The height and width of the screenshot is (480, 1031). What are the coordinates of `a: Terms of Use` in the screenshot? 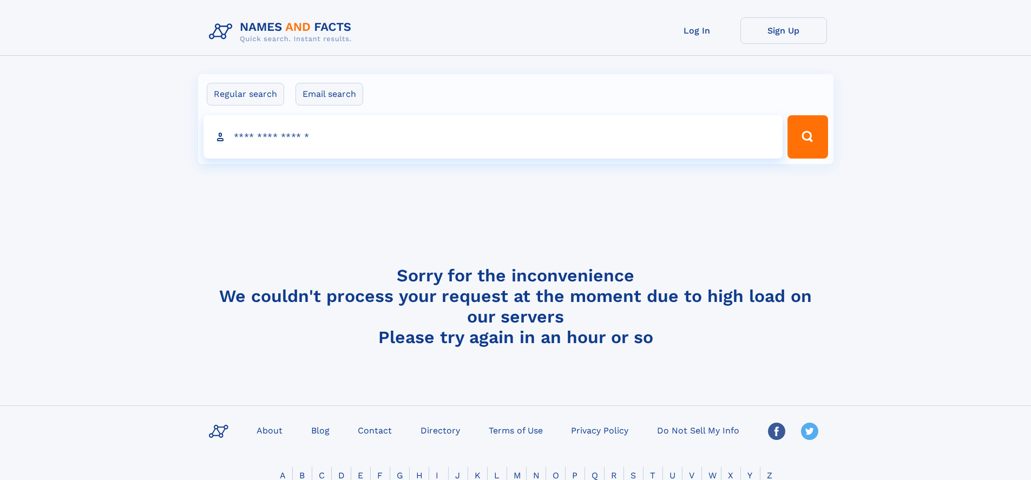 It's located at (516, 430).